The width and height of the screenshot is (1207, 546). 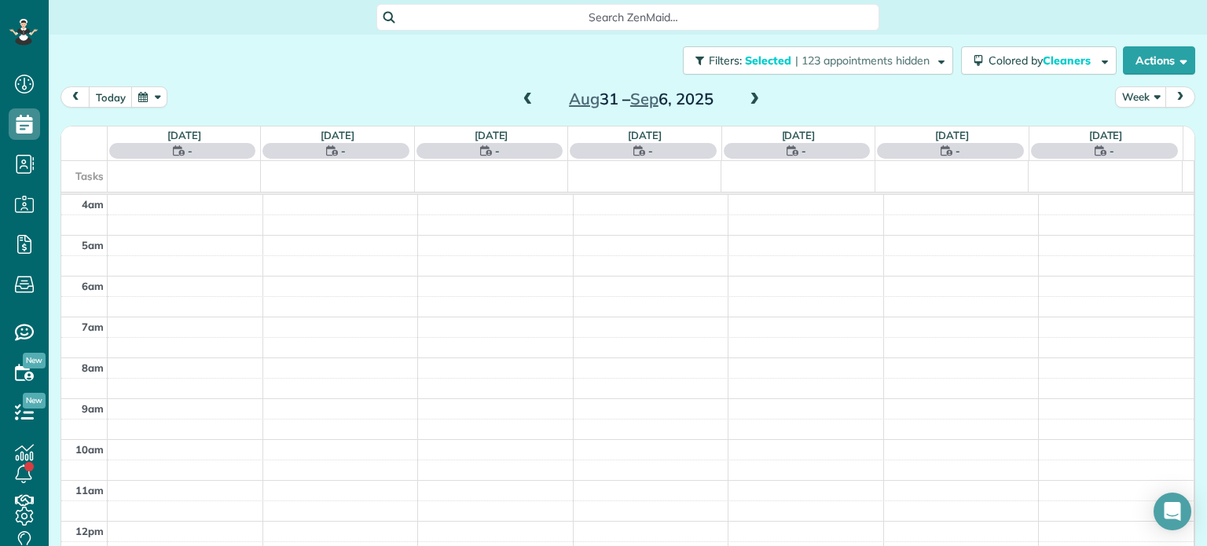 What do you see at coordinates (93, 204) in the screenshot?
I see `span: 4am` at bounding box center [93, 204].